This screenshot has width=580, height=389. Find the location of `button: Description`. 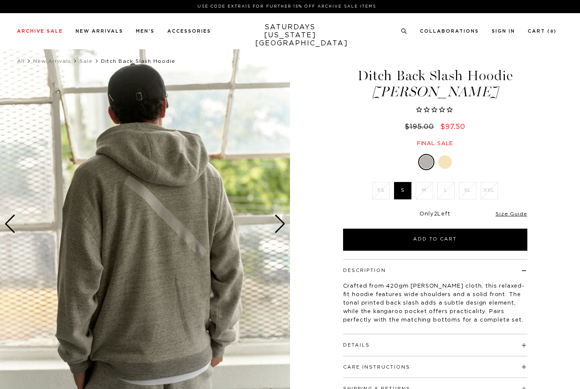

button: Description is located at coordinates (364, 270).